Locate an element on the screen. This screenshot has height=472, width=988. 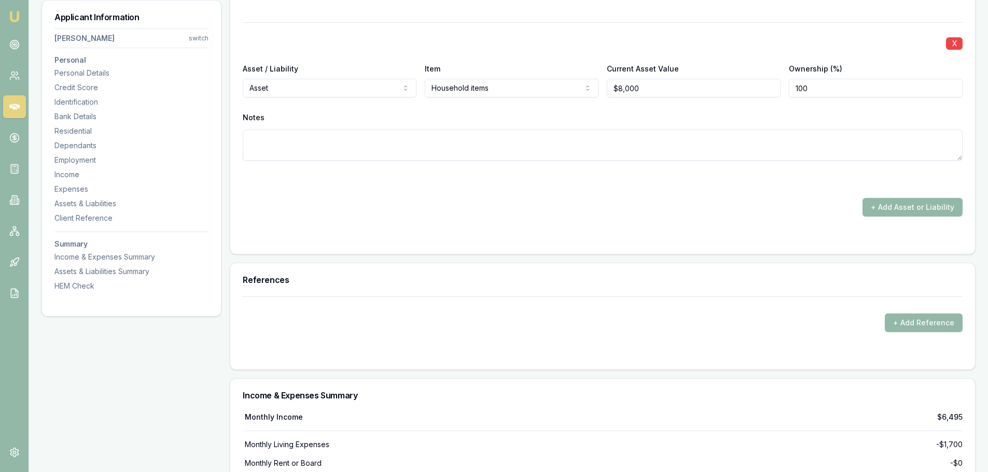
h3: Summary is located at coordinates (131, 244).